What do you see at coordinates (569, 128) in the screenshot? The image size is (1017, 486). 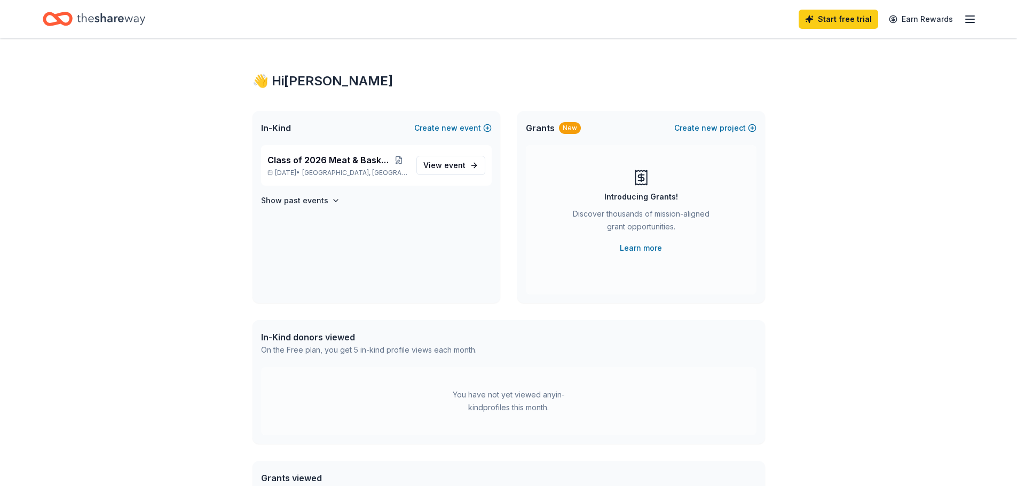 I see `div: New` at bounding box center [569, 128].